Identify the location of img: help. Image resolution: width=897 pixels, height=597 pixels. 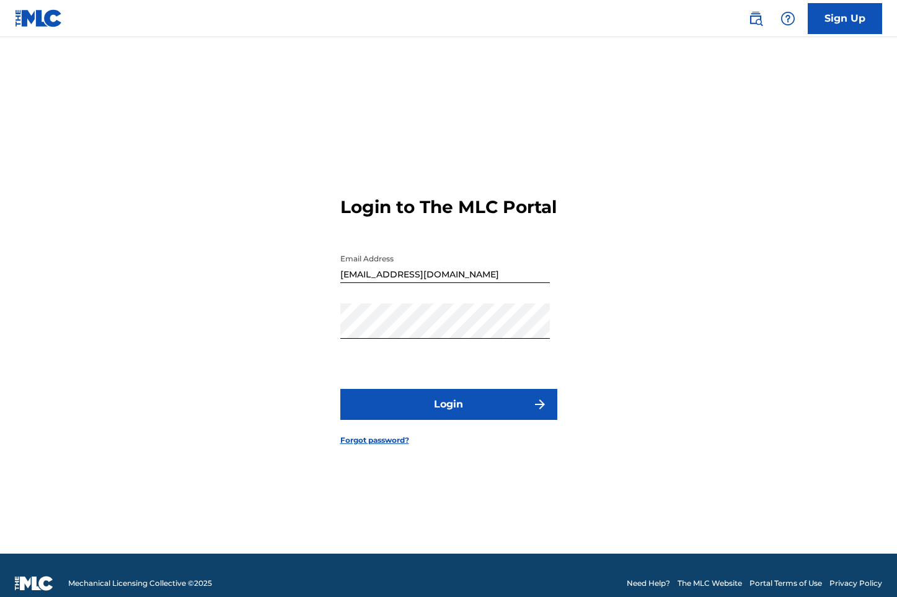
(788, 19).